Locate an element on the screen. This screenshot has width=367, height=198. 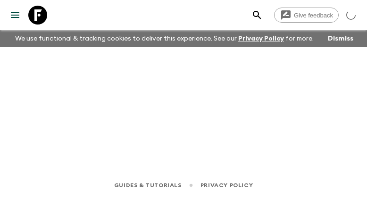
p: We use functional & tracking cookies to deliver this experience. See our for more. is located at coordinates (164, 39).